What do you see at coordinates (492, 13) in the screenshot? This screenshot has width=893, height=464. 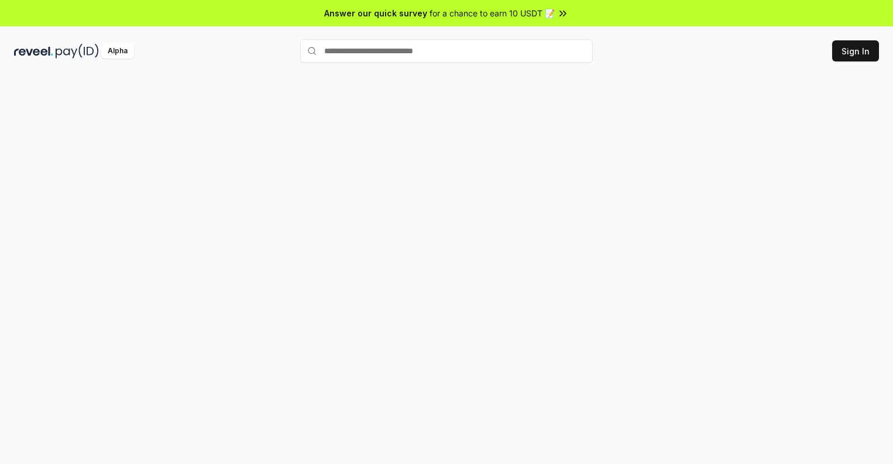 I see `span: for a chance to earn 10 USDT 📝` at bounding box center [492, 13].